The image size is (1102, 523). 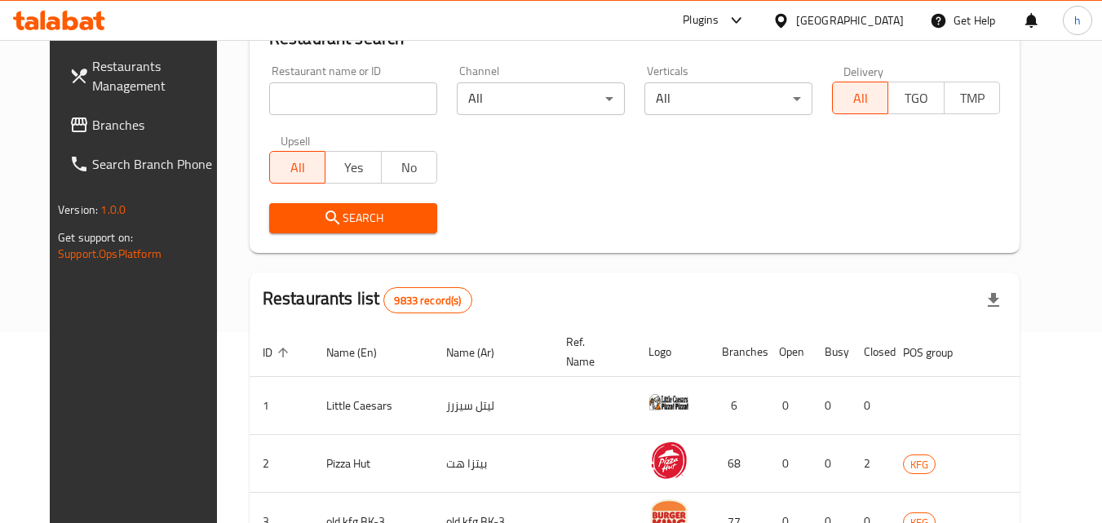 I want to click on th: Busy, so click(x=831, y=352).